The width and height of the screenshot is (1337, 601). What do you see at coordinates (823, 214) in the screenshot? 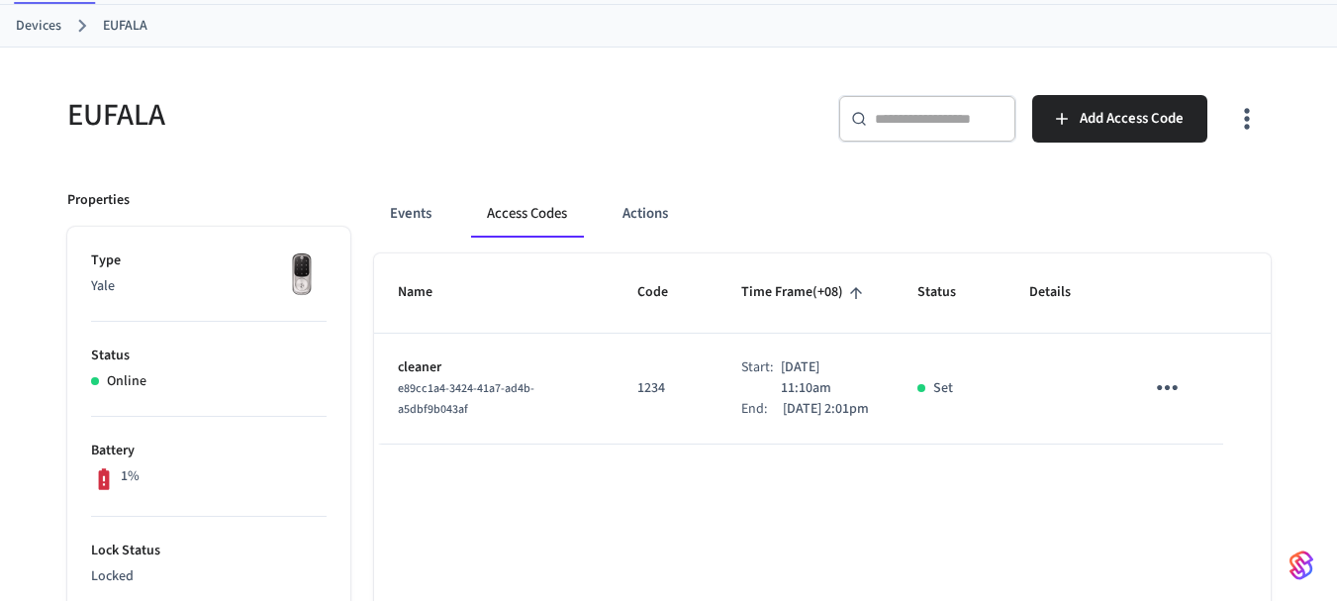
I see `div: ant example` at bounding box center [823, 214].